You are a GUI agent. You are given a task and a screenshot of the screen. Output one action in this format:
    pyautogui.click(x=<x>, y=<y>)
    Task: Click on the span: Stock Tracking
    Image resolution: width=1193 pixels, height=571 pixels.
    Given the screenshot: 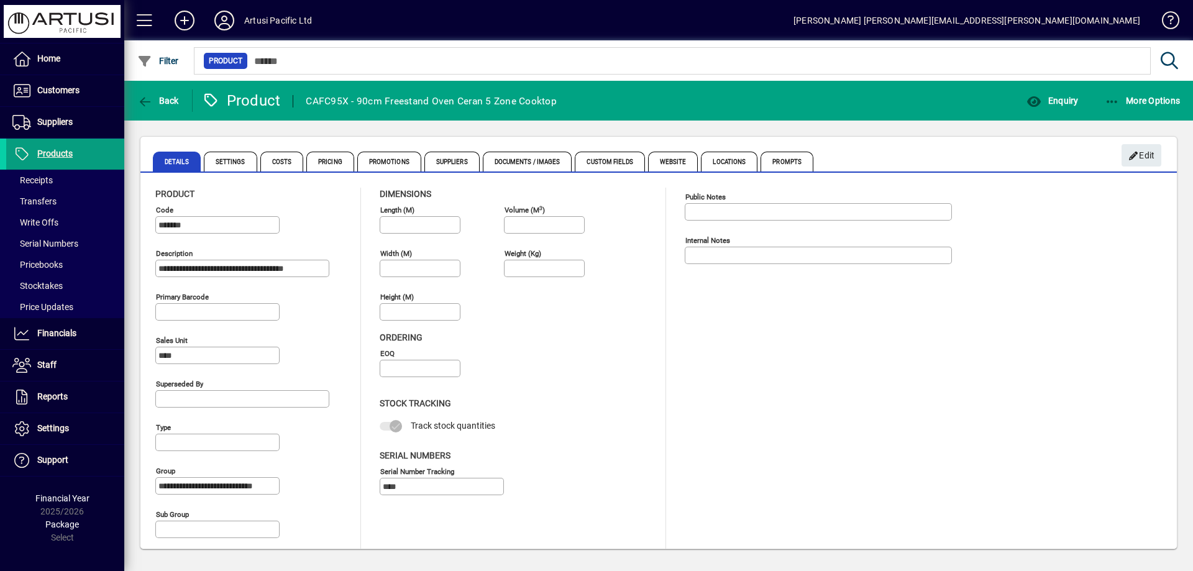 What is the action you would take?
    pyautogui.click(x=415, y=403)
    